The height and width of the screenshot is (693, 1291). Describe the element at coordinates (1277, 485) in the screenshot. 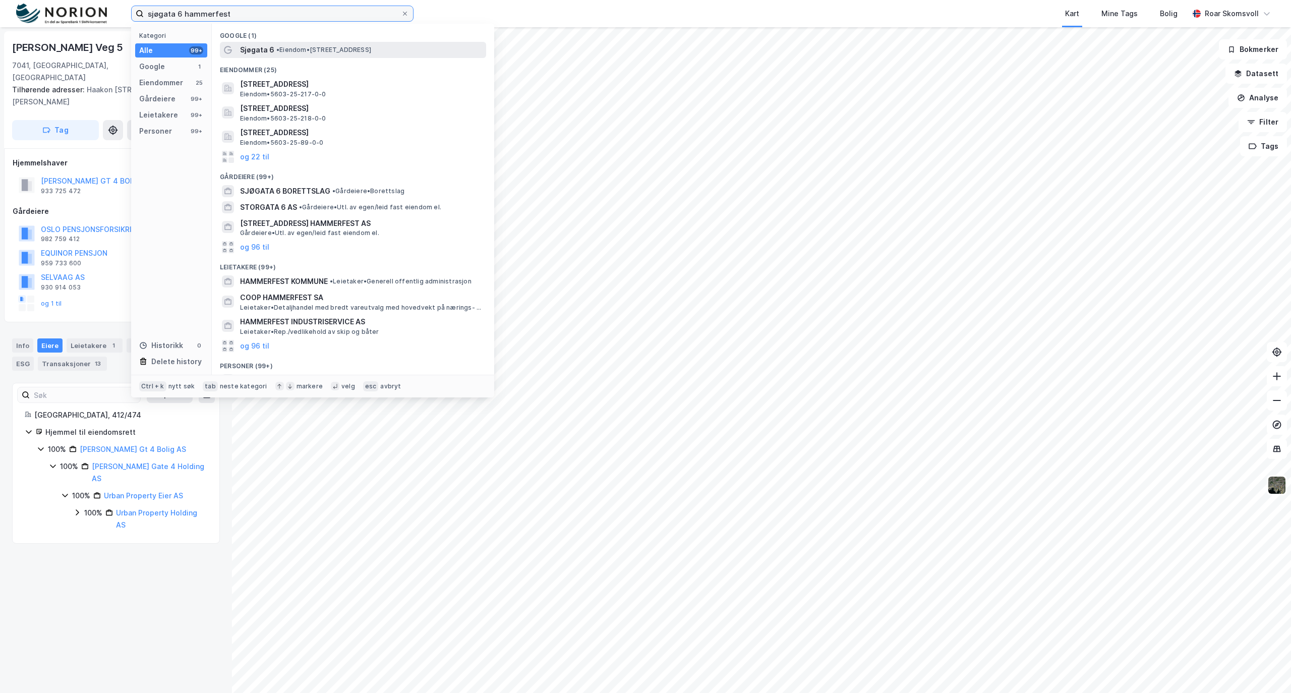

I see `img: 9k=` at that location.